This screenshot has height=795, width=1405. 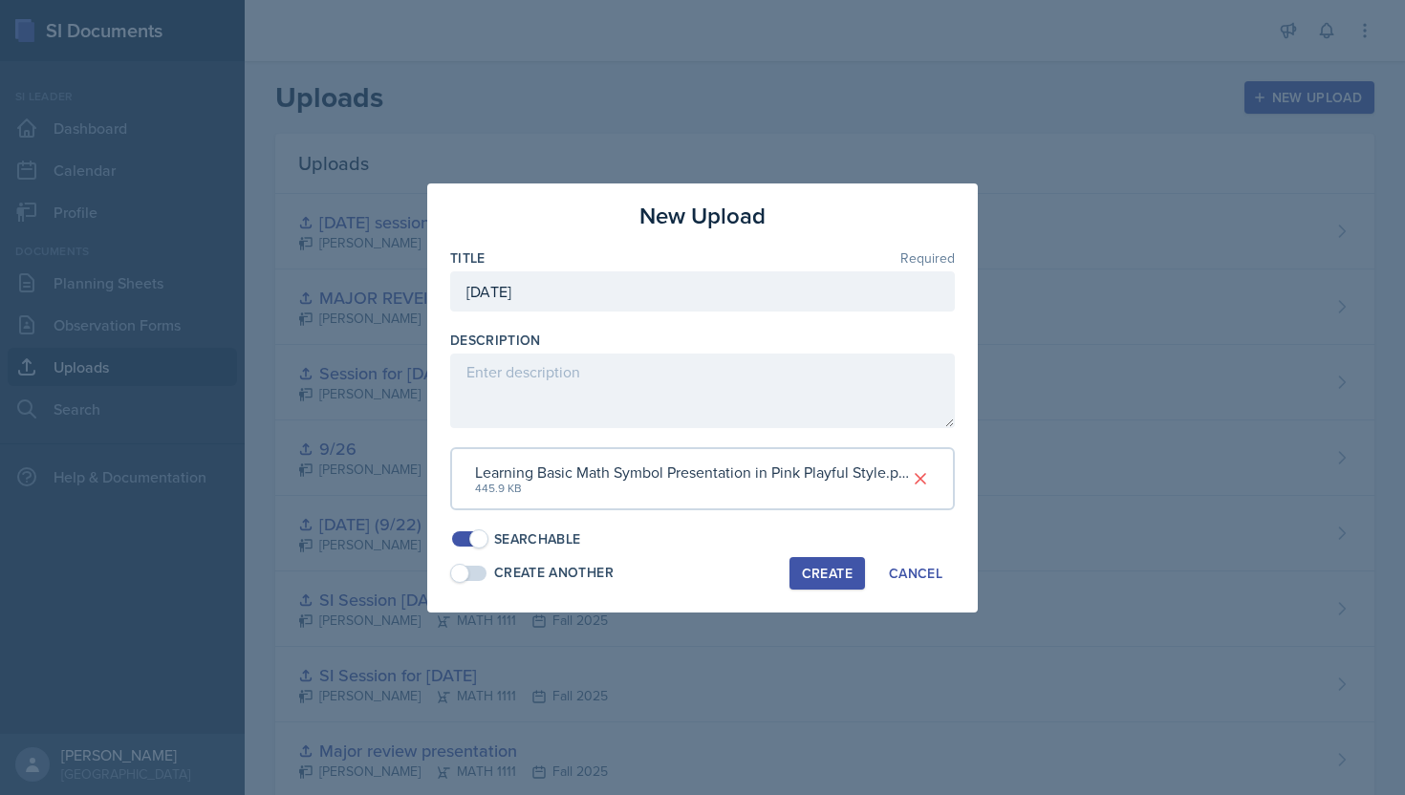 I want to click on div: Searchable, so click(x=537, y=539).